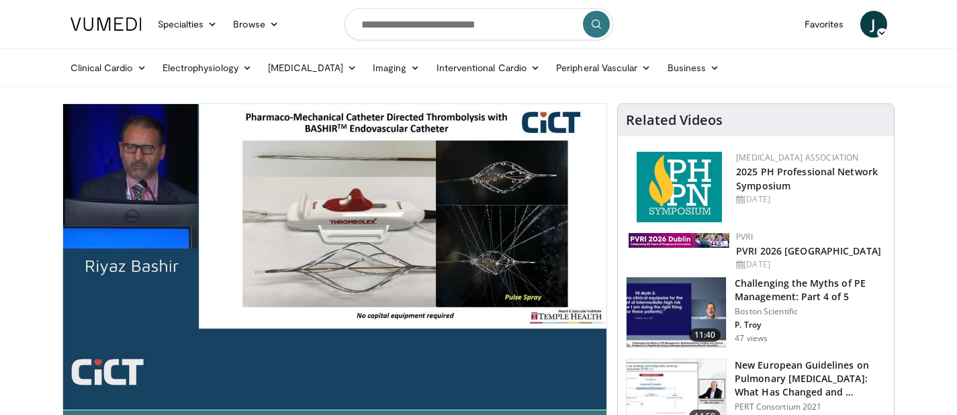 The image size is (957, 415). I want to click on a: Imaging, so click(396, 68).